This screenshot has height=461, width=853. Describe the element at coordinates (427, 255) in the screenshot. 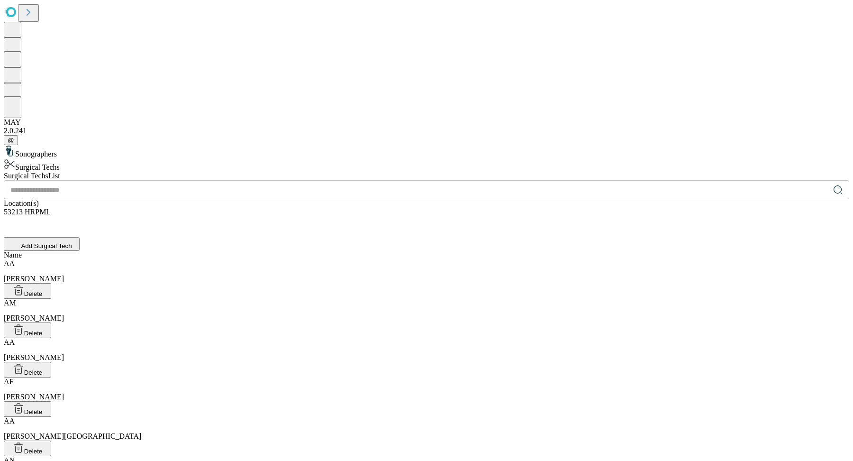

I see `div: Name` at that location.